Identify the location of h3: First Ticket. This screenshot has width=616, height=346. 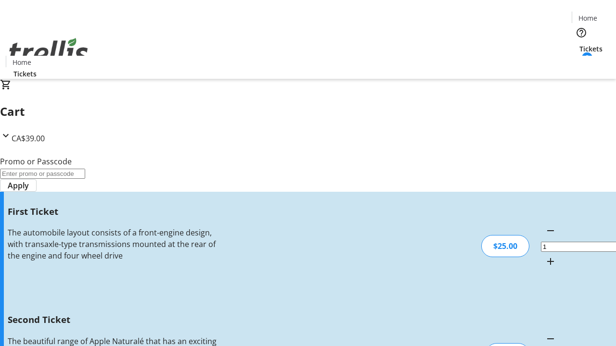
(113, 212).